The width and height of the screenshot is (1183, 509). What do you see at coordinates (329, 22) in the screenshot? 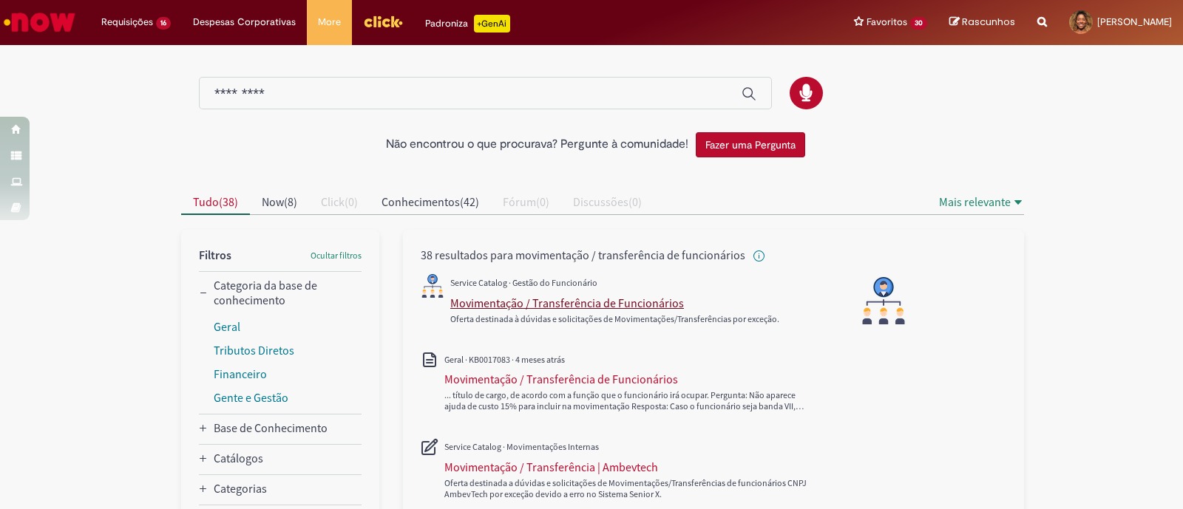
I see `span: More` at bounding box center [329, 22].